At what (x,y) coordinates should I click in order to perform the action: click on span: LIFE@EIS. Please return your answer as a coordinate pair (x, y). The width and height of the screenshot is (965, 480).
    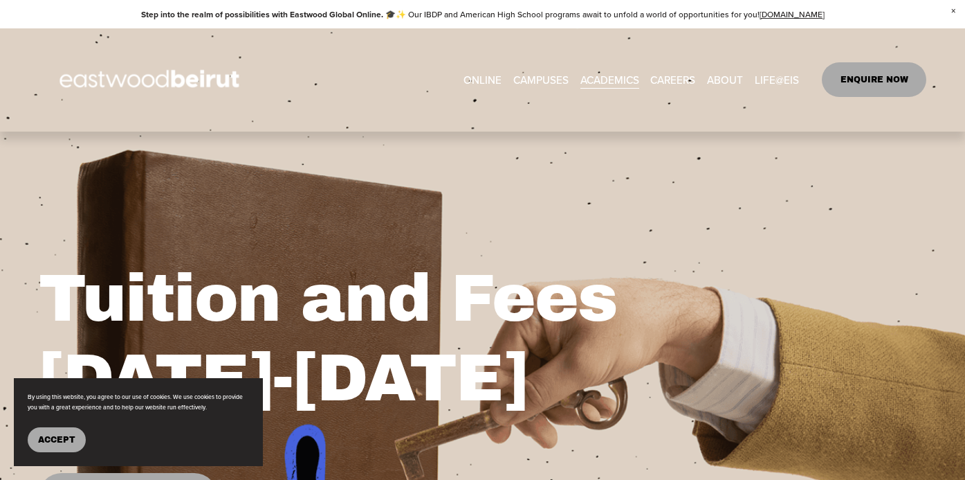
    Looking at the image, I should click on (777, 80).